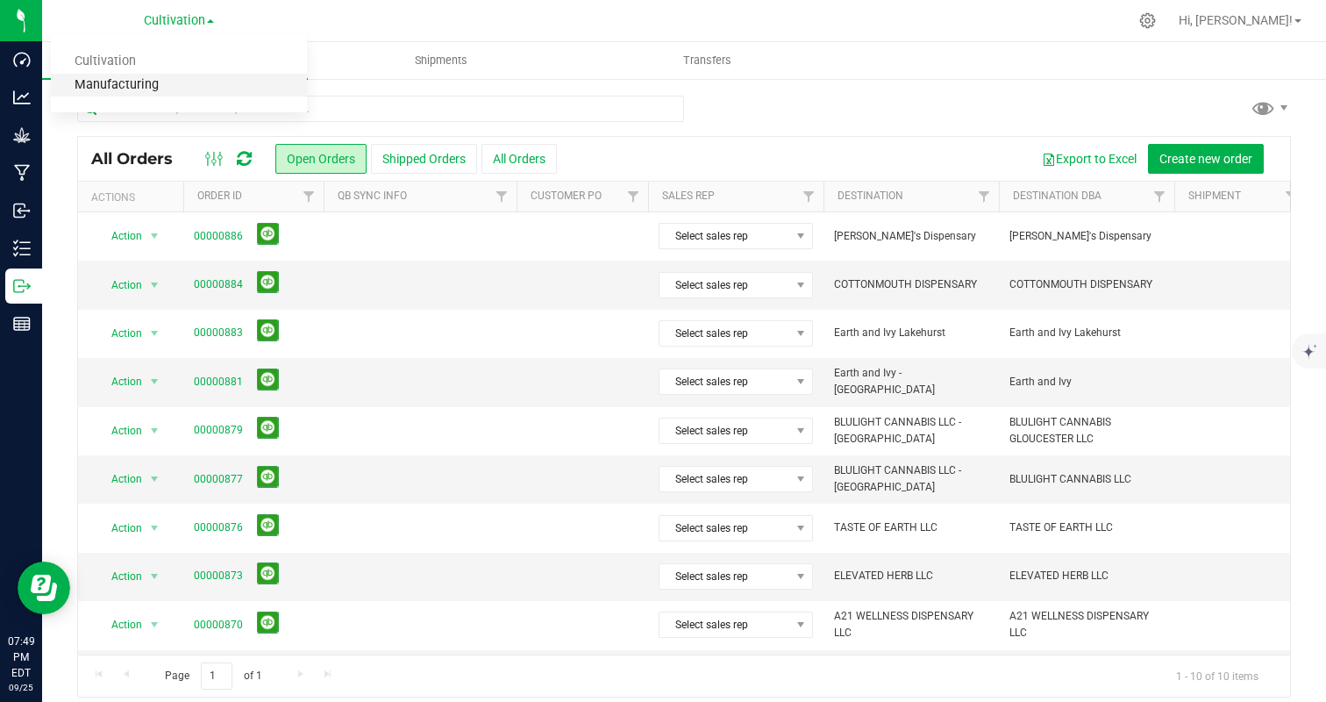 The width and height of the screenshot is (1326, 702). What do you see at coordinates (1087, 479) in the screenshot?
I see `span: BLULIGHT CANNABIS LLC` at bounding box center [1087, 479].